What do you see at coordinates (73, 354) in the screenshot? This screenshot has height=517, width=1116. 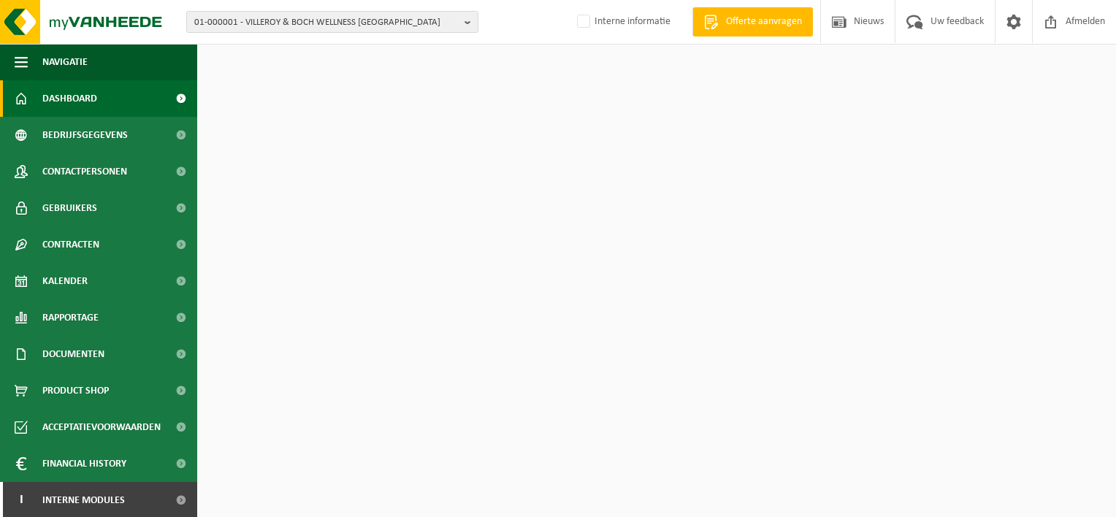 I see `span: Documenten` at bounding box center [73, 354].